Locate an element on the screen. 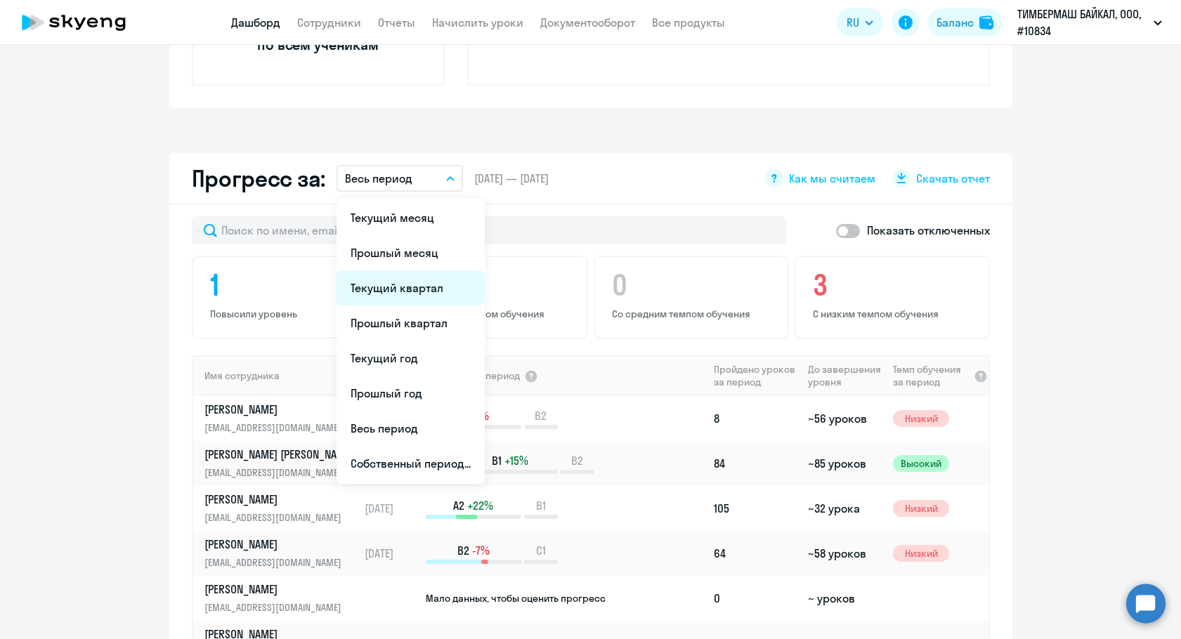 The image size is (1181, 639). p: Повысили уровень is located at coordinates (291, 314).